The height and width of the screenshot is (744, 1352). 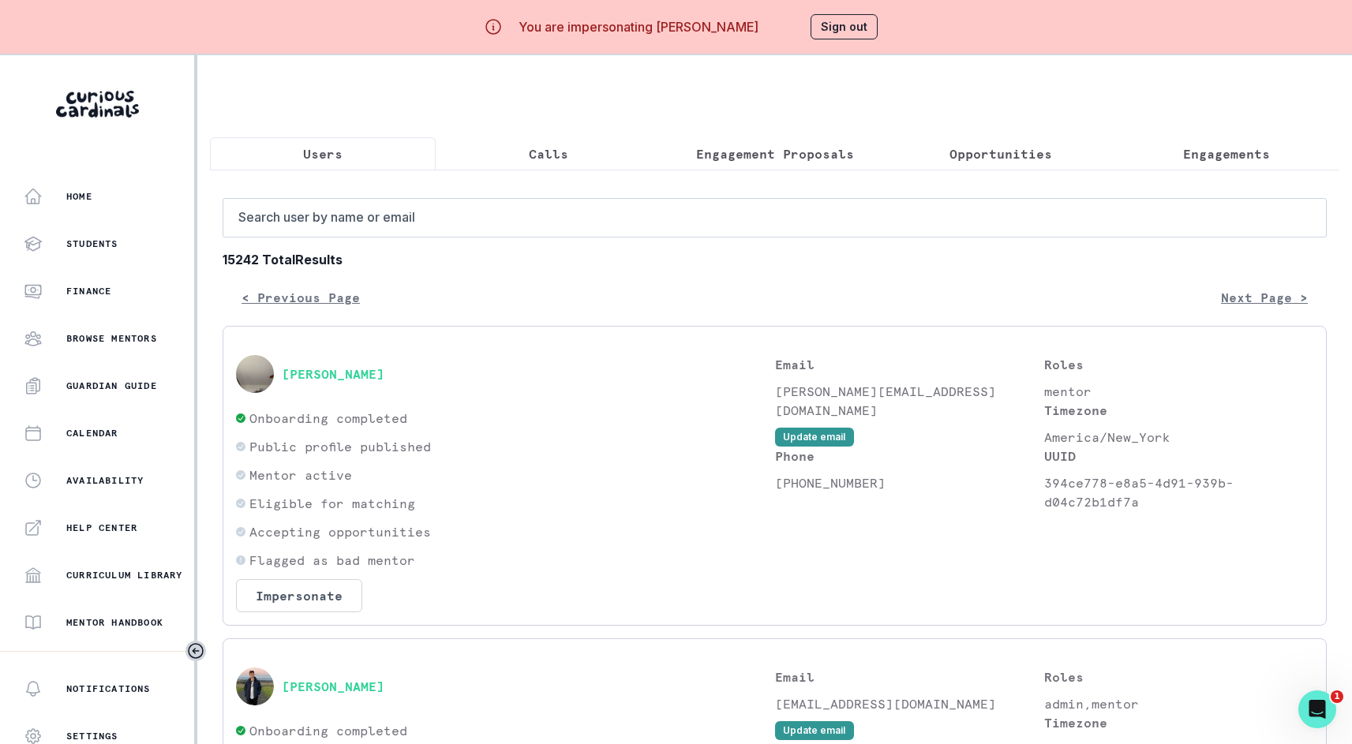 What do you see at coordinates (111, 386) in the screenshot?
I see `p: Guardian Guide` at bounding box center [111, 386].